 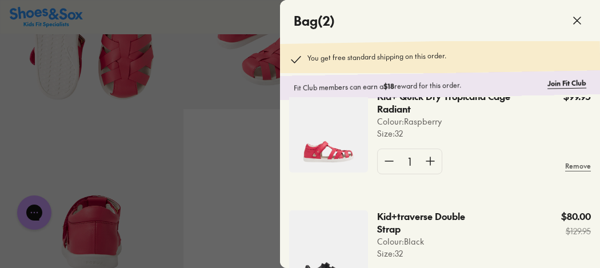 I want to click on p: Colour: Black, so click(x=434, y=241).